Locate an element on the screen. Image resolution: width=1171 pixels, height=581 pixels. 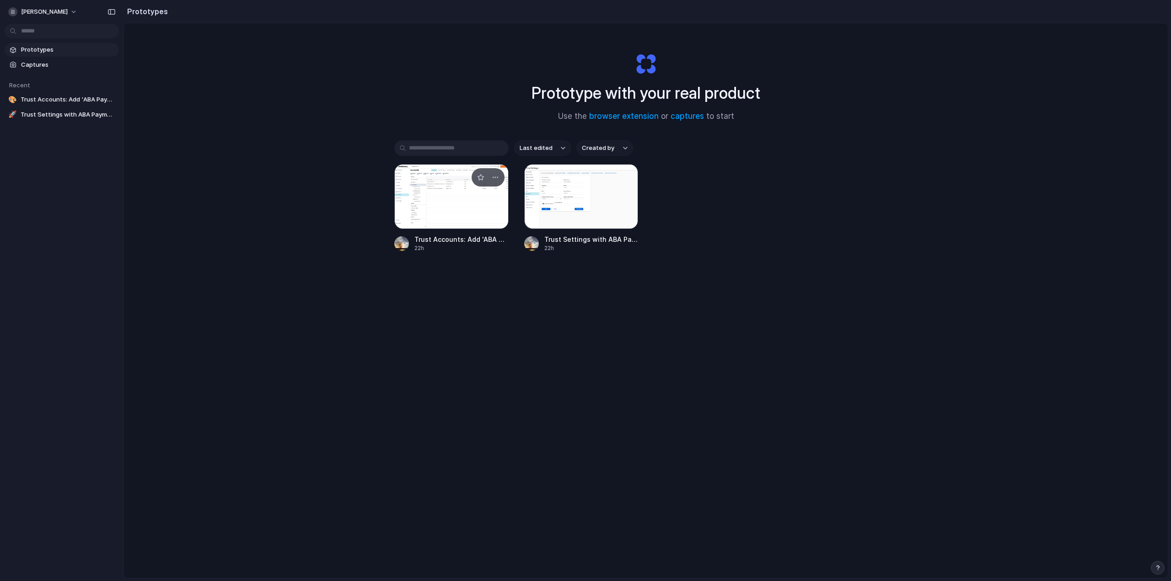
a: 🎨Trust Accounts: Add 'ABA Payments' Option is located at coordinates (62, 100).